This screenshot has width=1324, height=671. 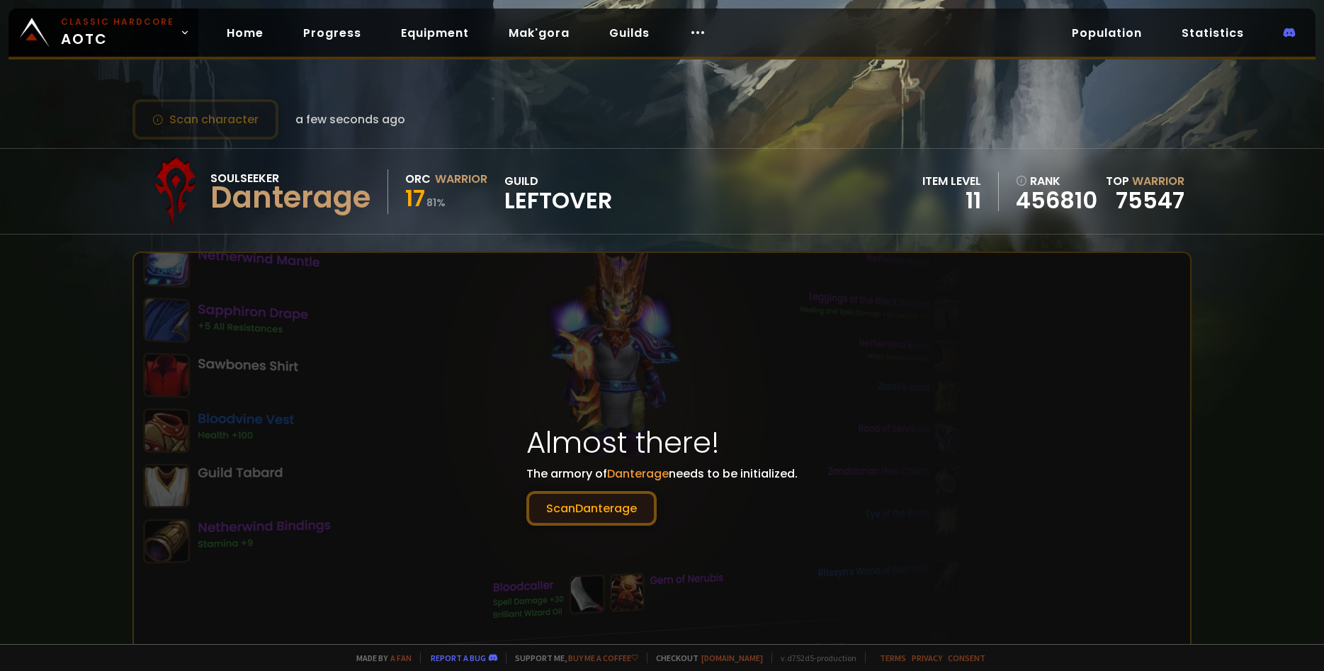 What do you see at coordinates (629, 33) in the screenshot?
I see `a: Guilds` at bounding box center [629, 33].